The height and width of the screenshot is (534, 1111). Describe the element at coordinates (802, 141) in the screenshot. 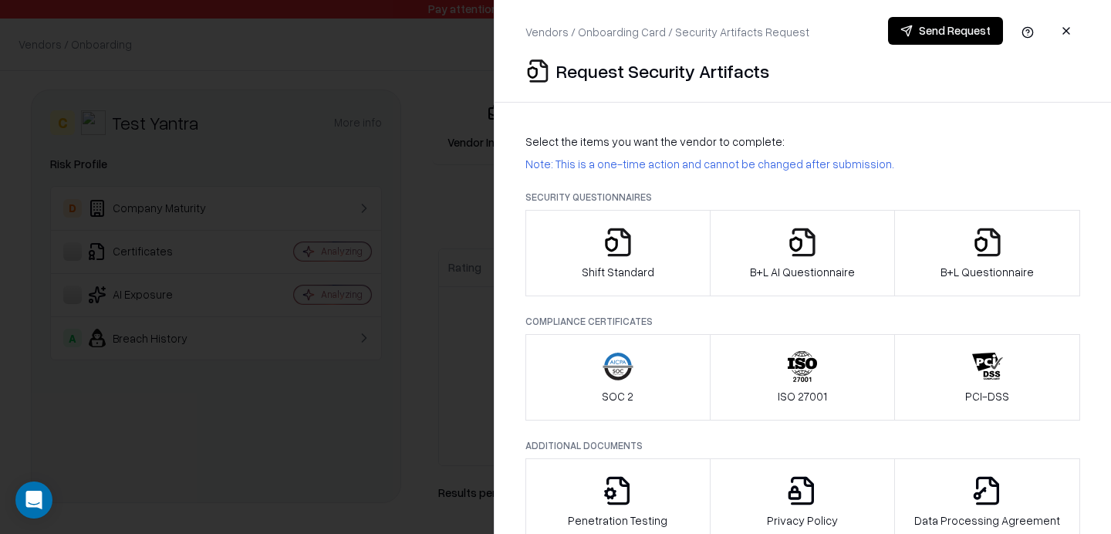

I see `p: Select the items you want the vendor to complete:` at that location.